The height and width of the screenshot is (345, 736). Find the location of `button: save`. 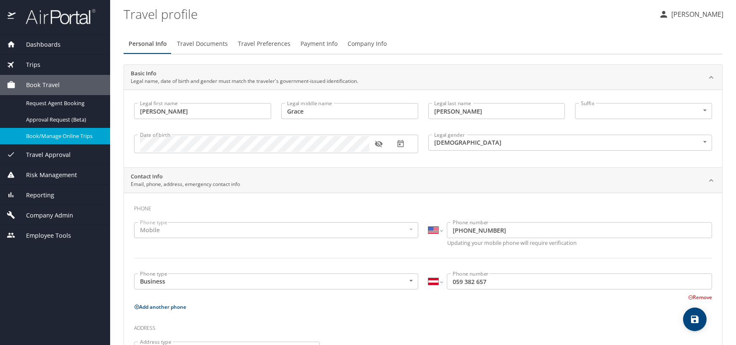

button: save is located at coordinates (695, 319).